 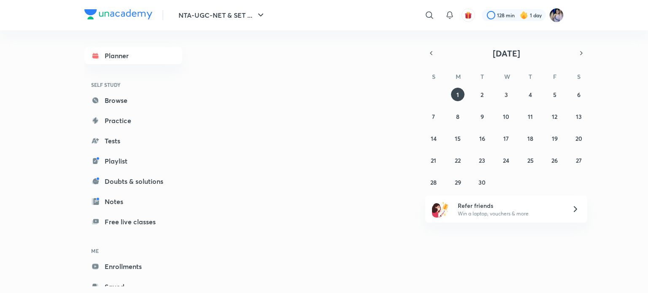 What do you see at coordinates (530, 95) in the screenshot?
I see `button: September 4, 2025` at bounding box center [530, 95].